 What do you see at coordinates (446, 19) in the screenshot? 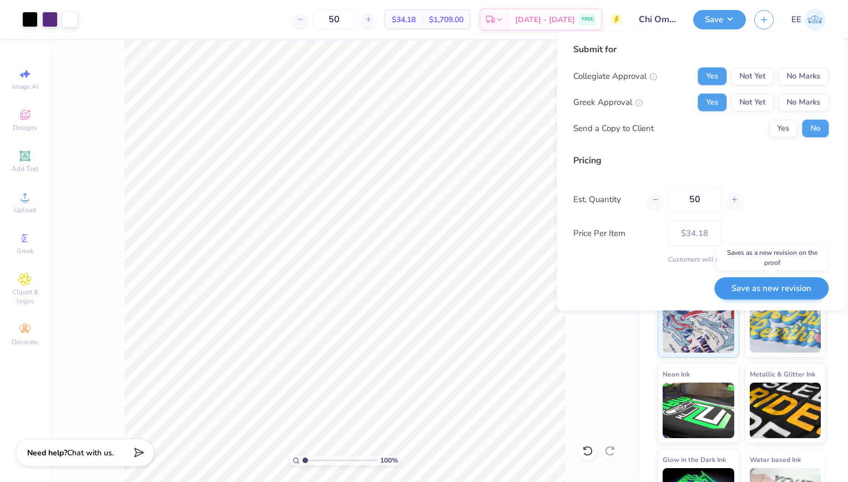
I see `span: $1,709.00` at bounding box center [446, 19].